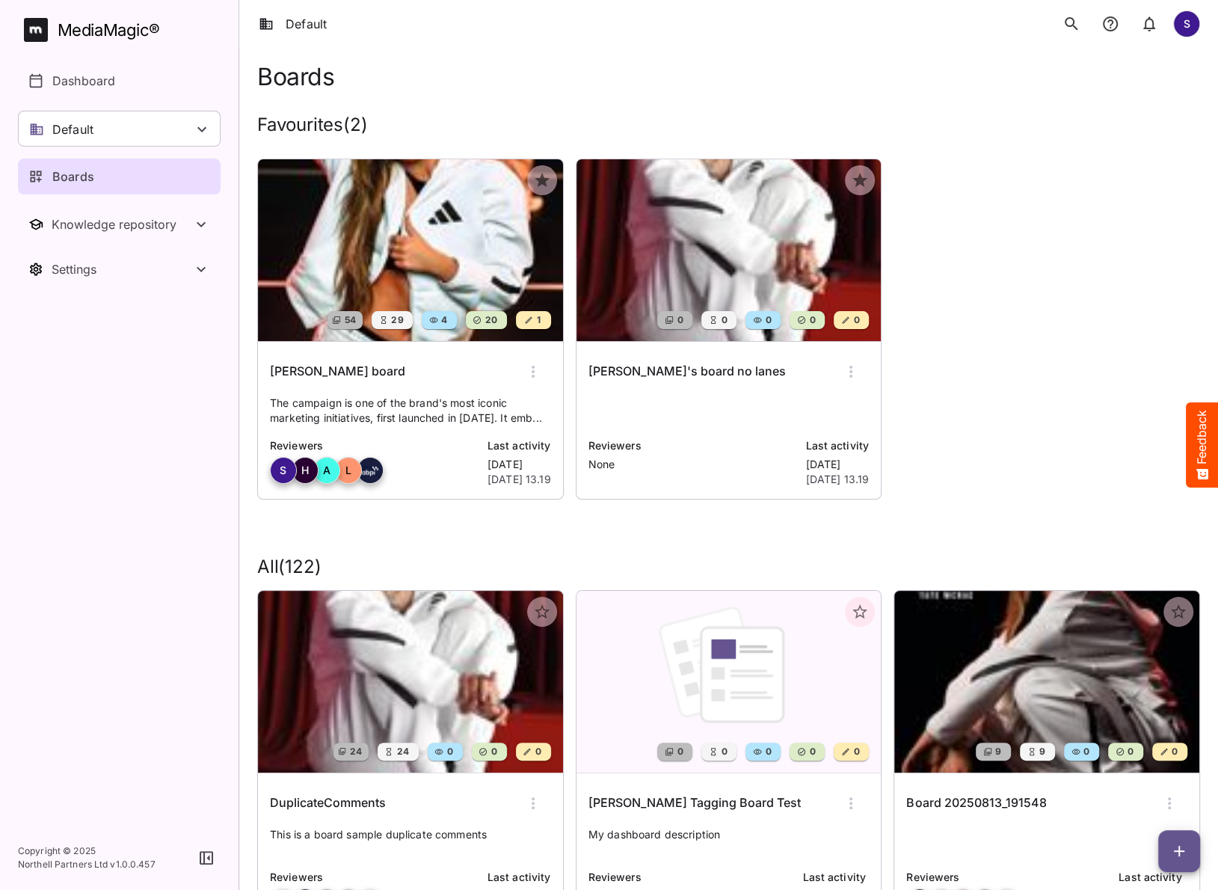  What do you see at coordinates (87, 851) in the screenshot?
I see `p: Copyright © 2025` at bounding box center [87, 851].